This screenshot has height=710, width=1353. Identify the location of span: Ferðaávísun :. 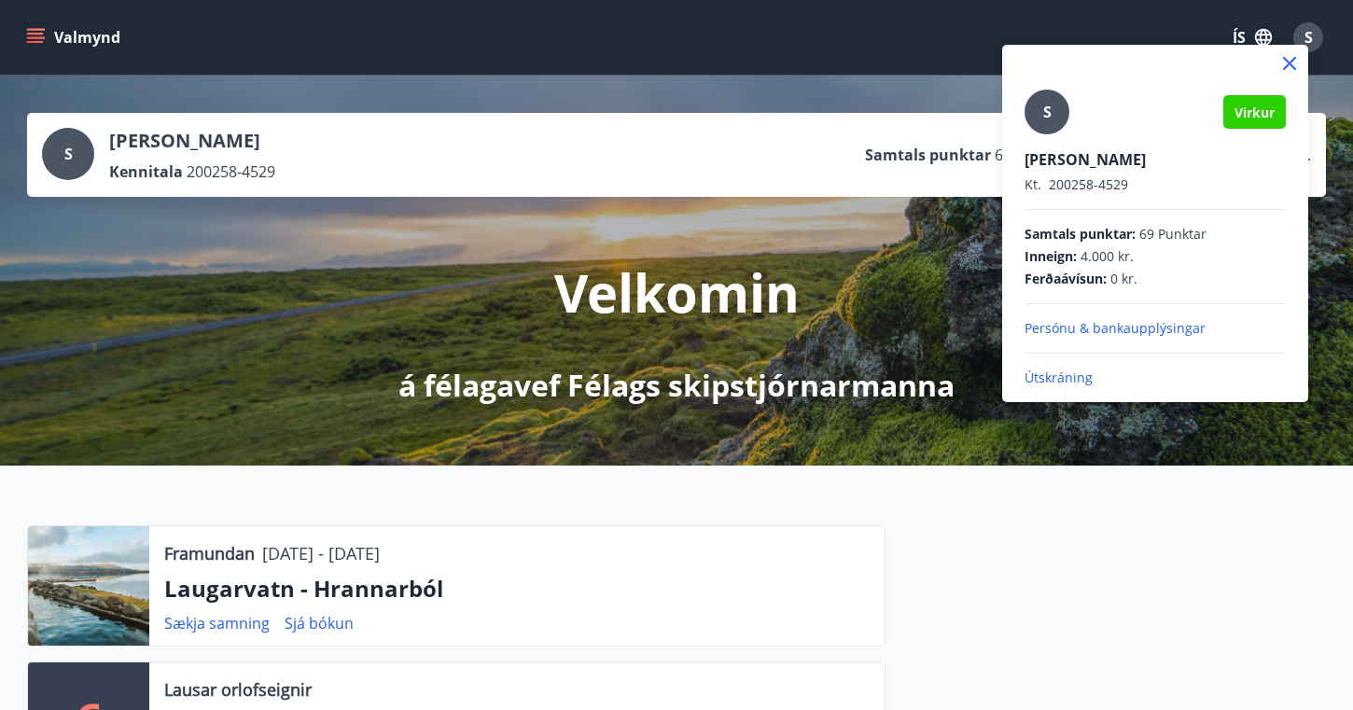
(1066, 279).